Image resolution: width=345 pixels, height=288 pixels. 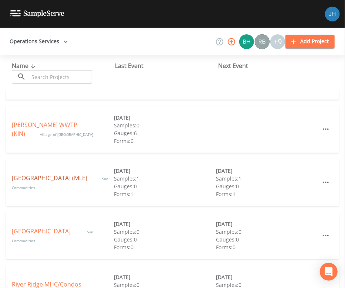 What do you see at coordinates (60, 77) in the screenshot?
I see `input: Search Projects` at bounding box center [60, 77].